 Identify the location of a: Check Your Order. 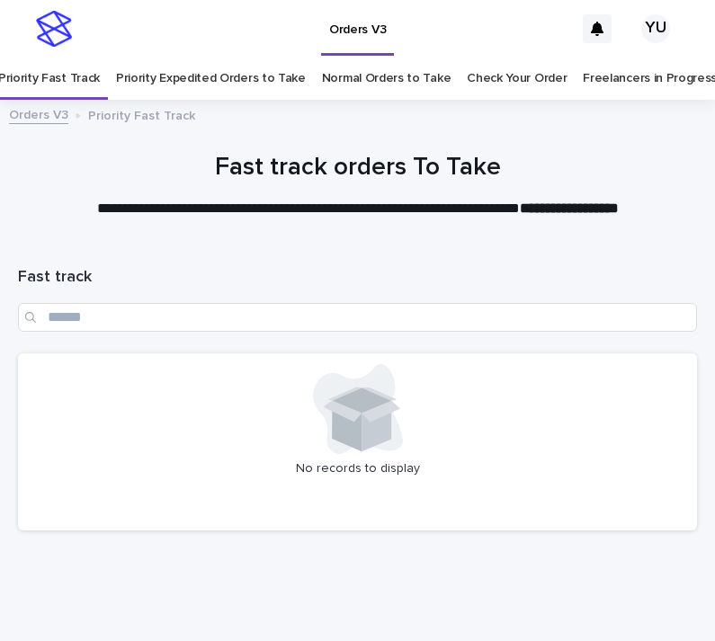
(516, 78).